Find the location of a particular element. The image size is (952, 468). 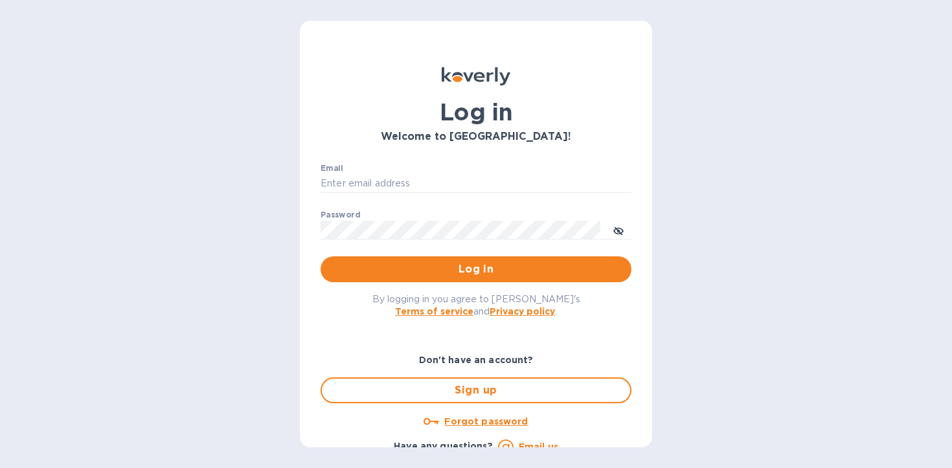

span: Log in is located at coordinates (476, 269).